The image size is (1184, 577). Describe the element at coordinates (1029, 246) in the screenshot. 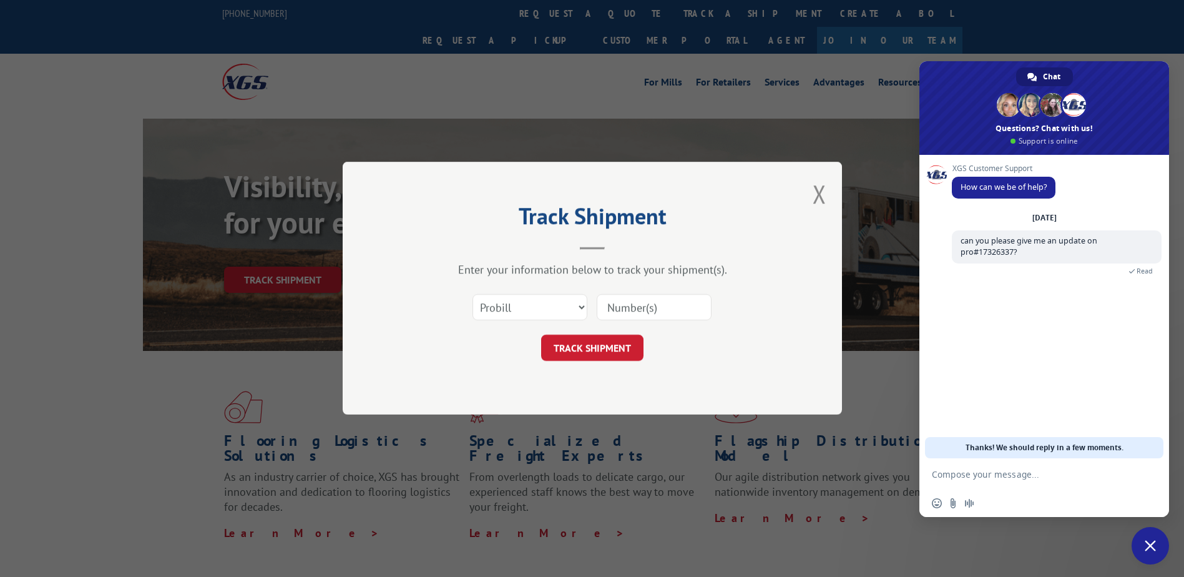

I see `span: can you please give me an update on pro#17326337?` at that location.